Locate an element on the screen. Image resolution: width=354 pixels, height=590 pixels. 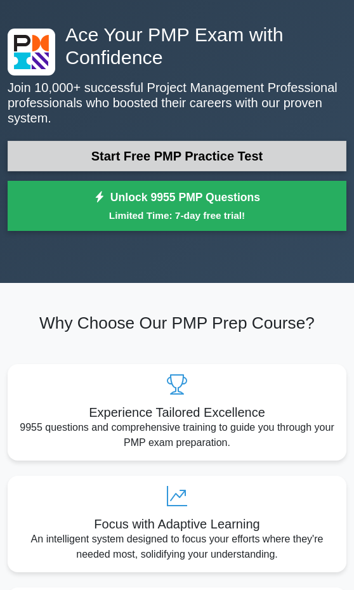
a: Unlock 9955 PMP QuestionsLimited Time: 7-day free trial! is located at coordinates (177, 206).